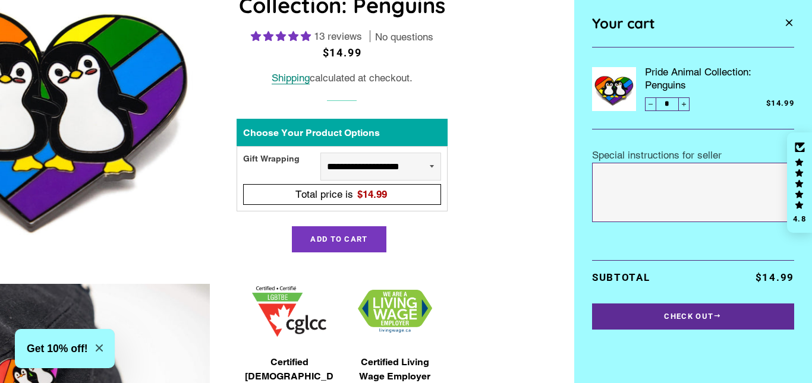 The image size is (812, 383). I want to click on span: 14.99, so click(374, 194).